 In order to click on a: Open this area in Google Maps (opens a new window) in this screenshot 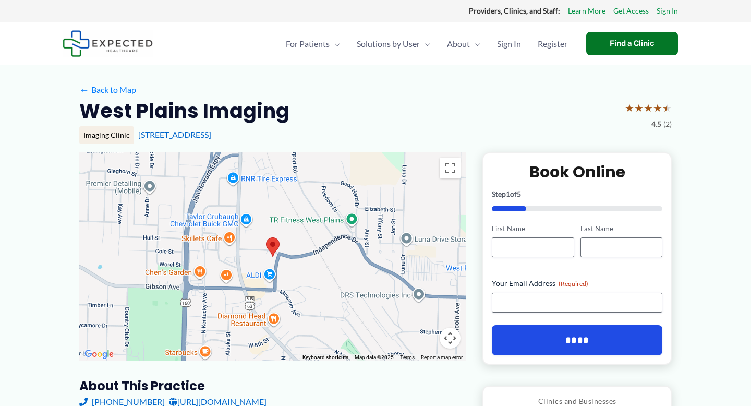, I will do `click(99, 354)`.